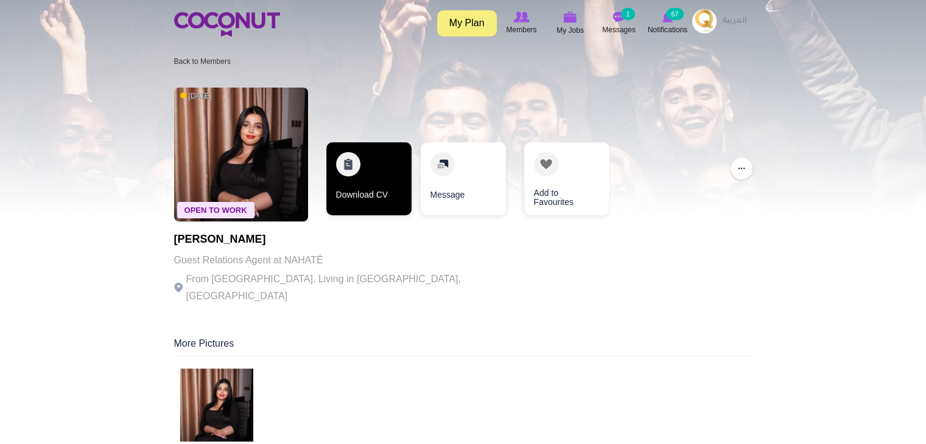 The image size is (926, 444). Describe the element at coordinates (557, 182) in the screenshot. I see `div: 3 / 3` at that location.